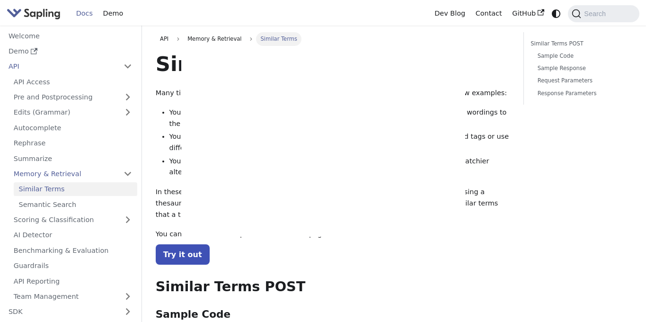 Image resolution: width=646 pixels, height=322 pixels. Describe the element at coordinates (340, 167) in the screenshot. I see `li: You're trying to optimize ad copy and want to try replacing some words with possibly catchier alt...` at that location.